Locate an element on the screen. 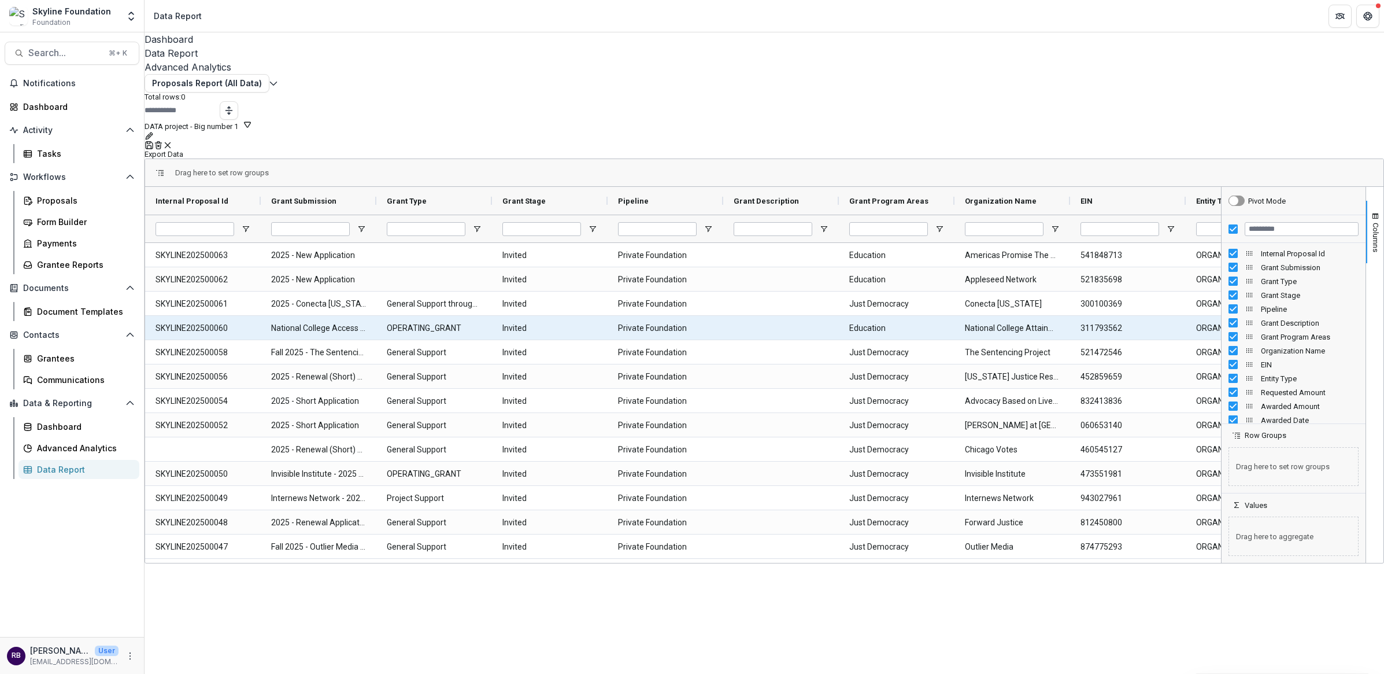 The height and width of the screenshot is (674, 1384). span: 2025 - Short Application is located at coordinates (319, 425).